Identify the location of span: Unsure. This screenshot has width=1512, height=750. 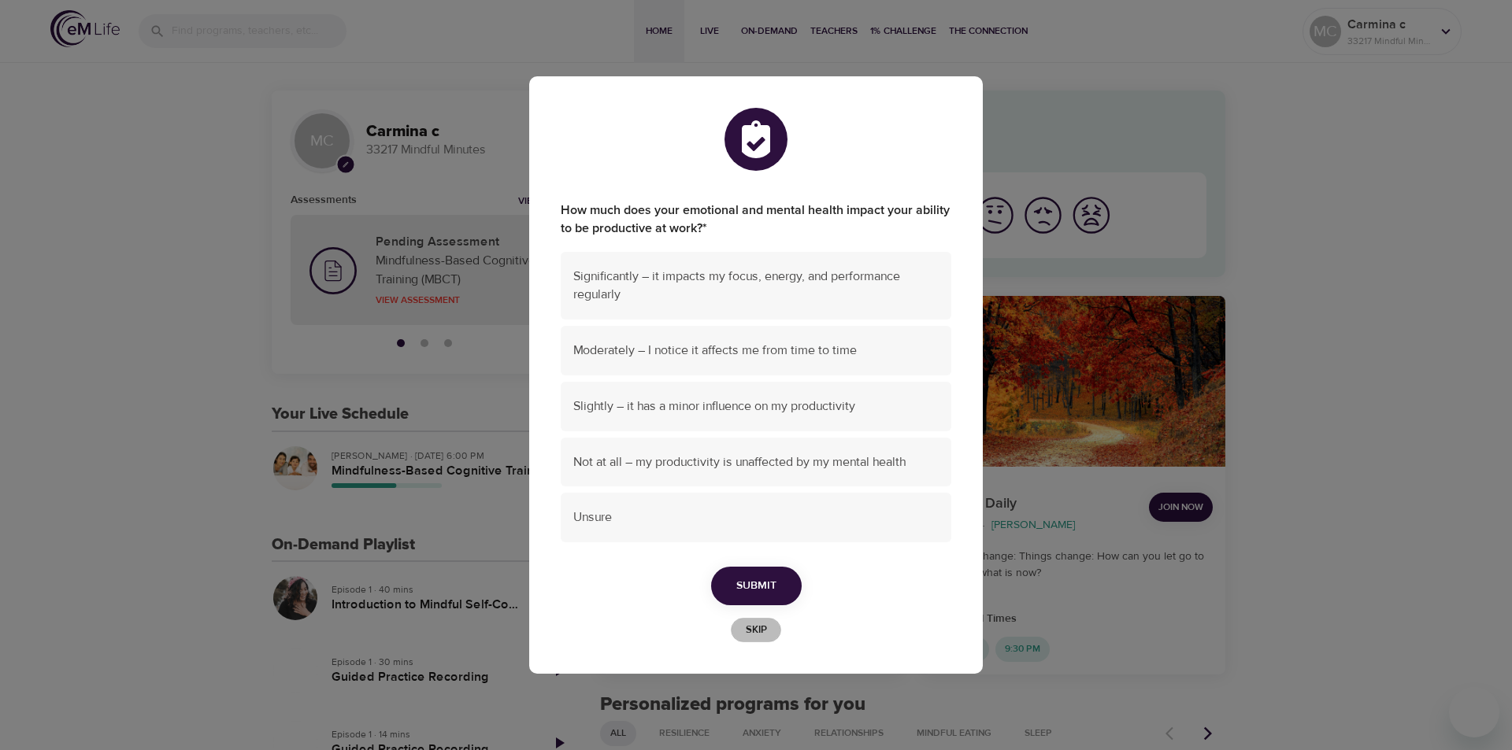
(756, 517).